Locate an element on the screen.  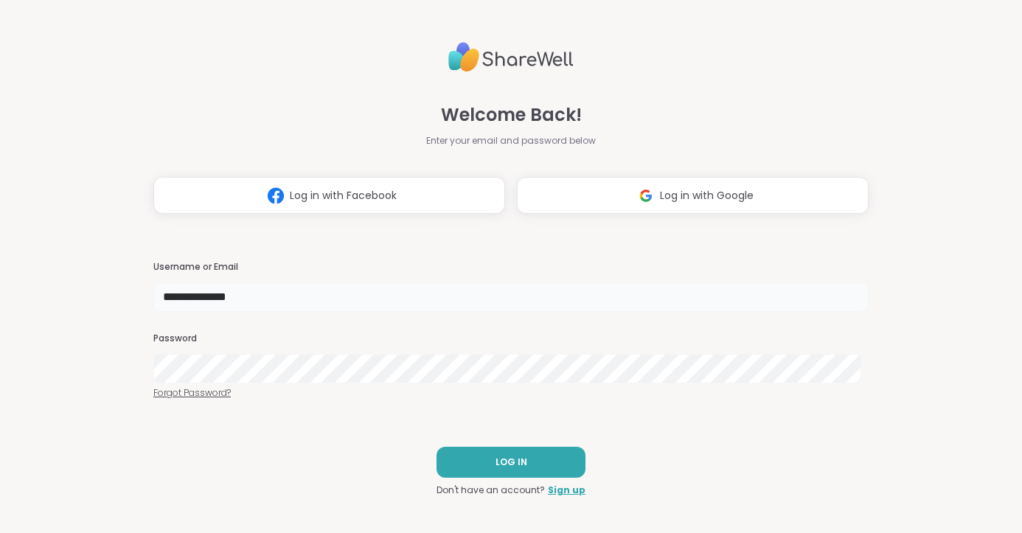
h3: Username or Email is located at coordinates (511, 267).